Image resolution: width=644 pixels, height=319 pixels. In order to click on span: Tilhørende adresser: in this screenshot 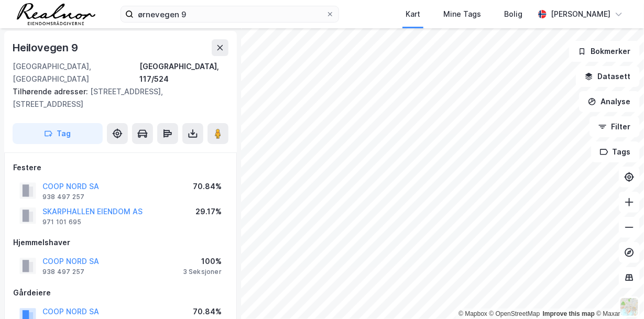, I will do `click(51, 91)`.